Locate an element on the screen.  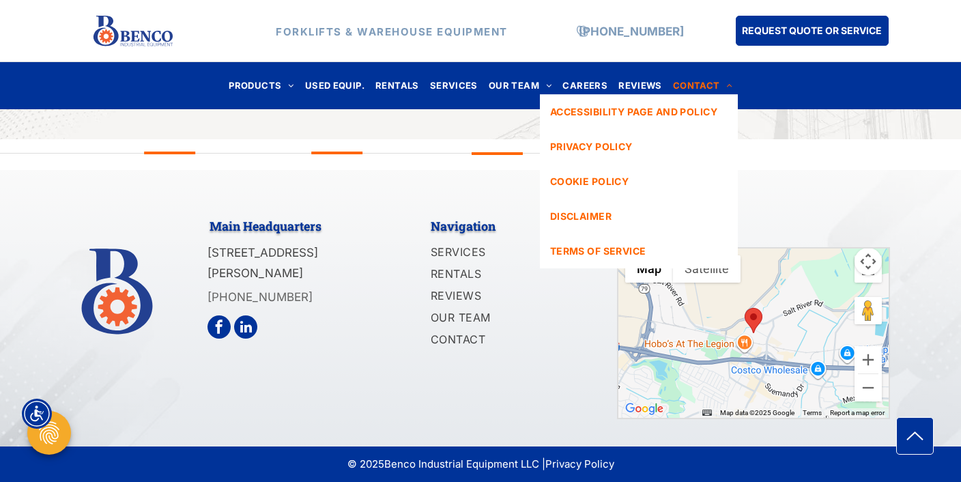
a: Privacy Policy is located at coordinates (580, 464).